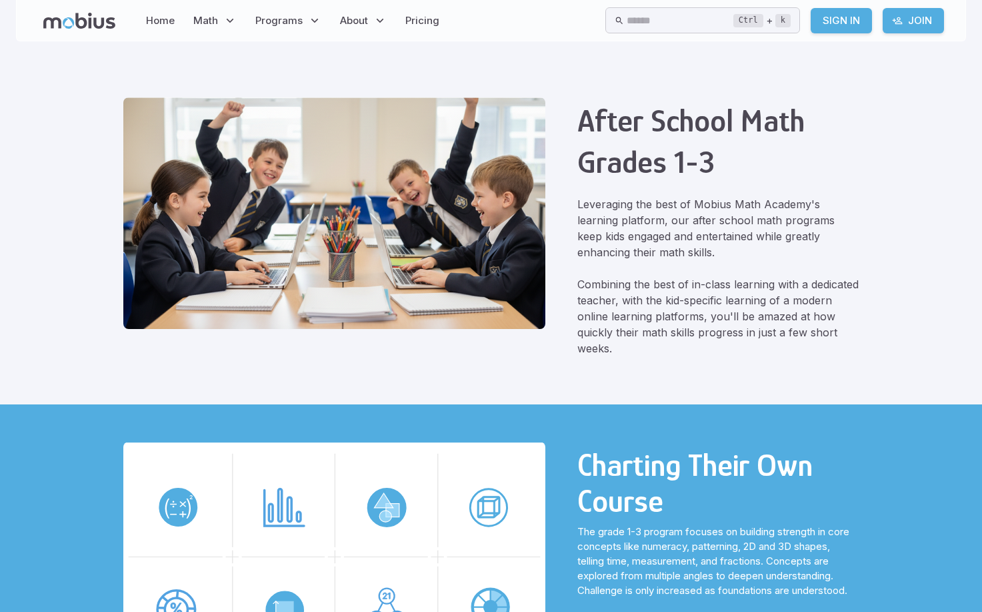  I want to click on h2: Charting Their Own Course, so click(718, 483).